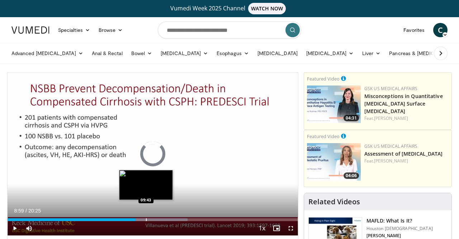  I want to click on span: 04:06, so click(351, 176).